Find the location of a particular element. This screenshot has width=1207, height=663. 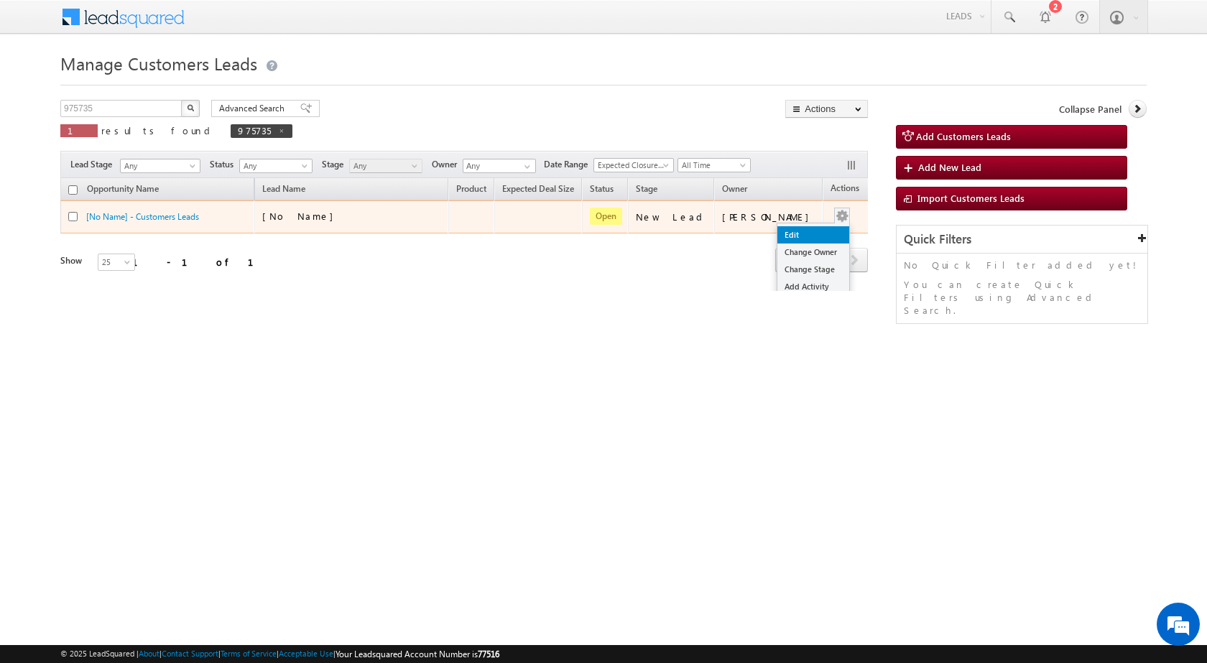

div: Chat with us now is located at coordinates (158, 85).